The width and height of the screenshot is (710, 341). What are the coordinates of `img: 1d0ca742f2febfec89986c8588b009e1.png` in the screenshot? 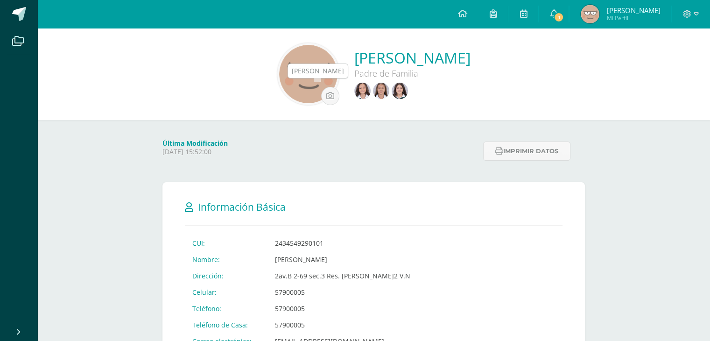 It's located at (590, 14).